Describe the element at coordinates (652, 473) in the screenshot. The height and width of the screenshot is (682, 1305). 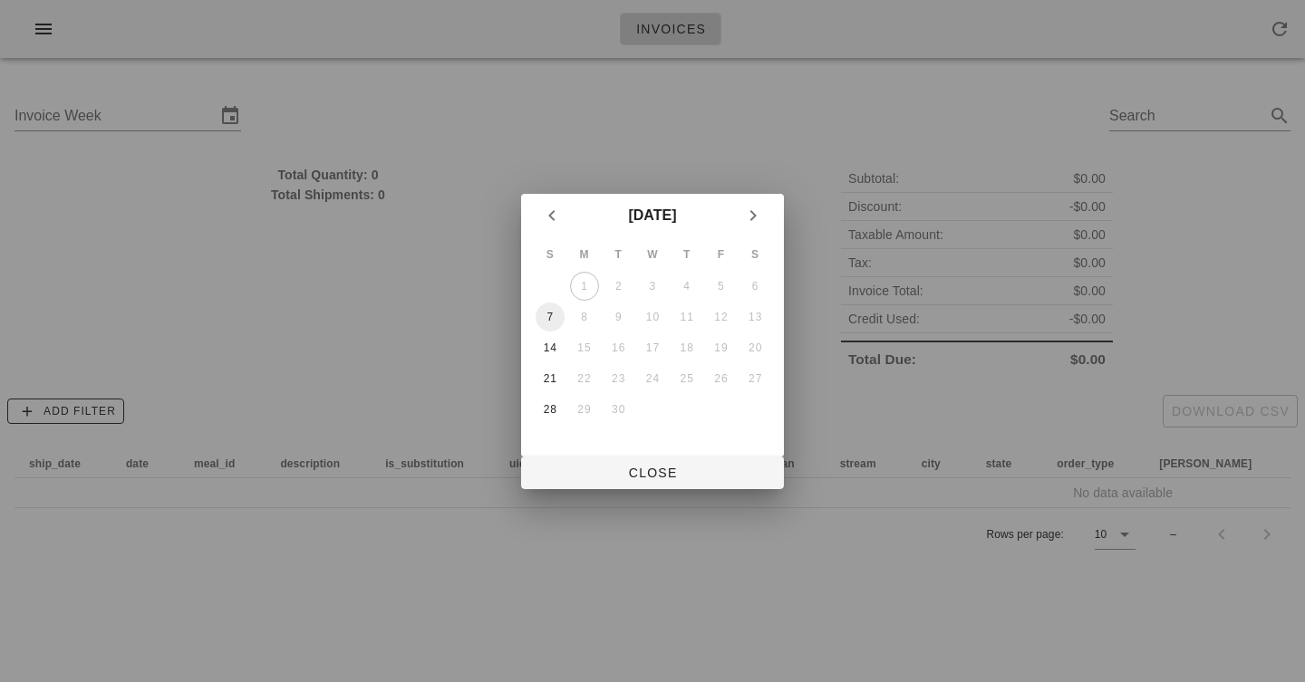
I see `span: Close` at that location.